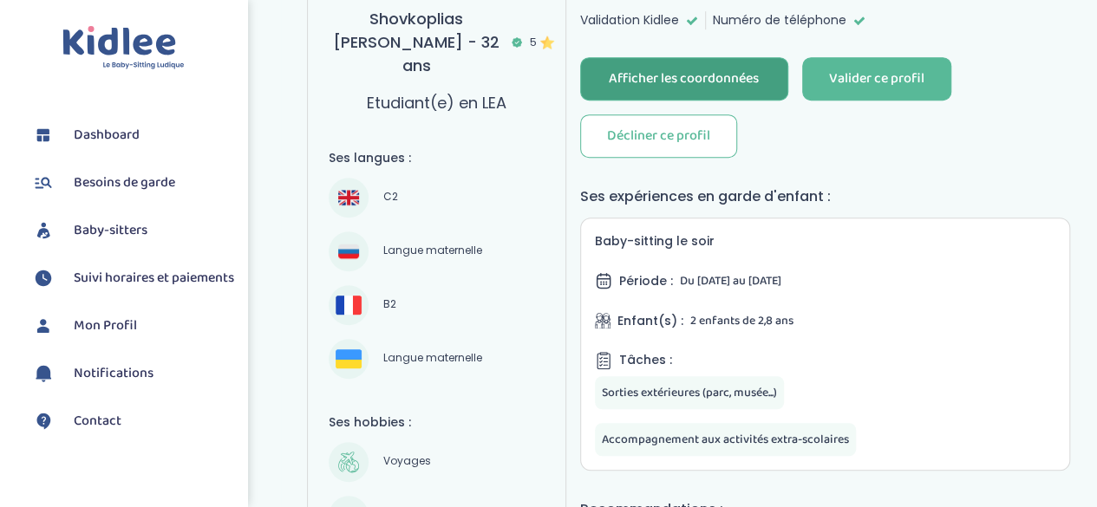 The image size is (1097, 507). I want to click on h4: Ses hobbies :, so click(436, 422).